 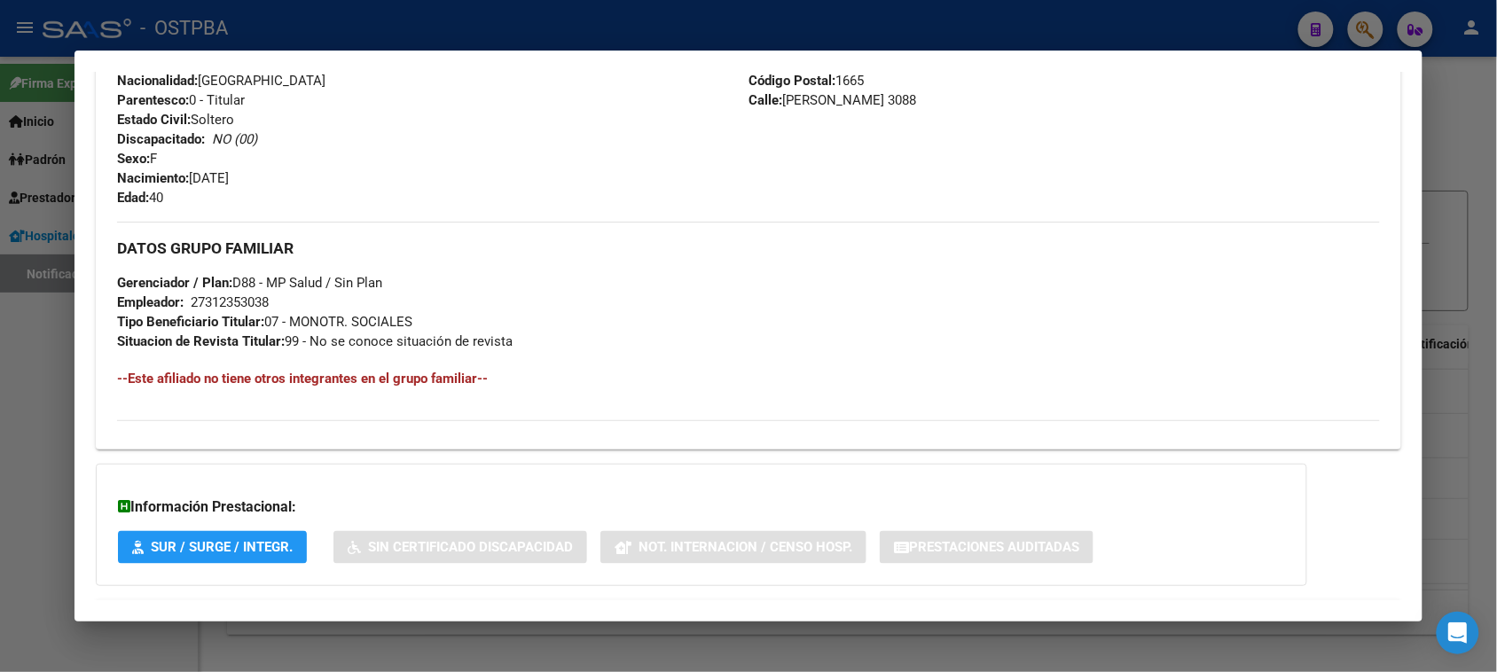 What do you see at coordinates (153, 100) in the screenshot?
I see `strong: Parentesco:` at bounding box center [153, 100].